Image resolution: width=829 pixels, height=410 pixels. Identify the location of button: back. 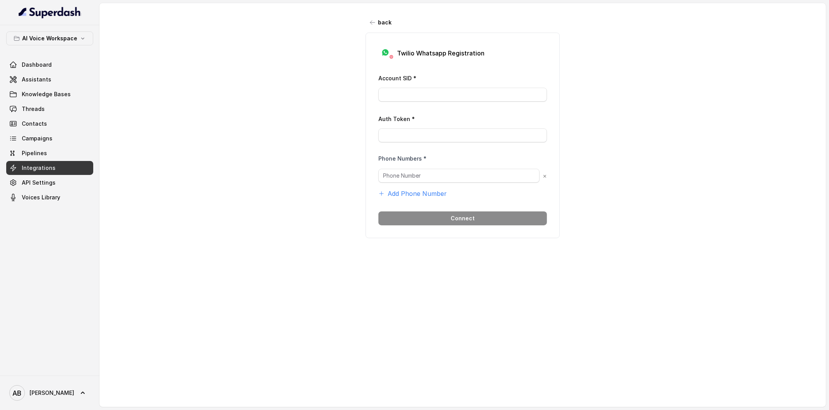
(381, 23).